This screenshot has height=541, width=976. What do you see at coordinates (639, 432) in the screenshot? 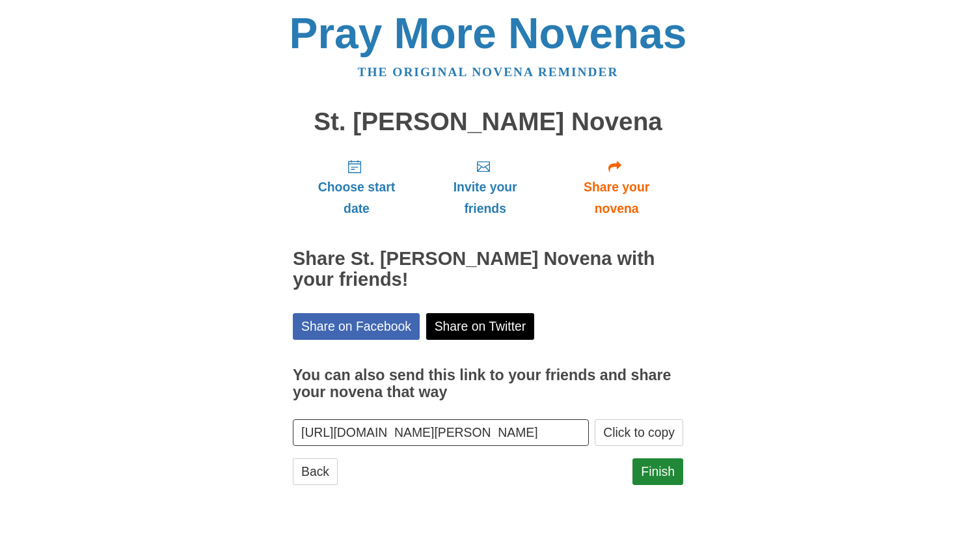
I see `button: Click to copy` at bounding box center [639, 432].